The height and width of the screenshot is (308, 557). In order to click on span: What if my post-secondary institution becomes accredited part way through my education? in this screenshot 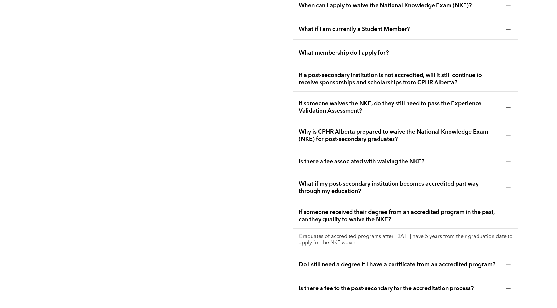, I will do `click(400, 188)`.